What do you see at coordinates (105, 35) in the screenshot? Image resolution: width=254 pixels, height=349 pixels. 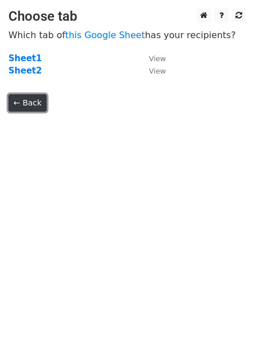 I see `a: this Google Sheet` at bounding box center [105, 35].